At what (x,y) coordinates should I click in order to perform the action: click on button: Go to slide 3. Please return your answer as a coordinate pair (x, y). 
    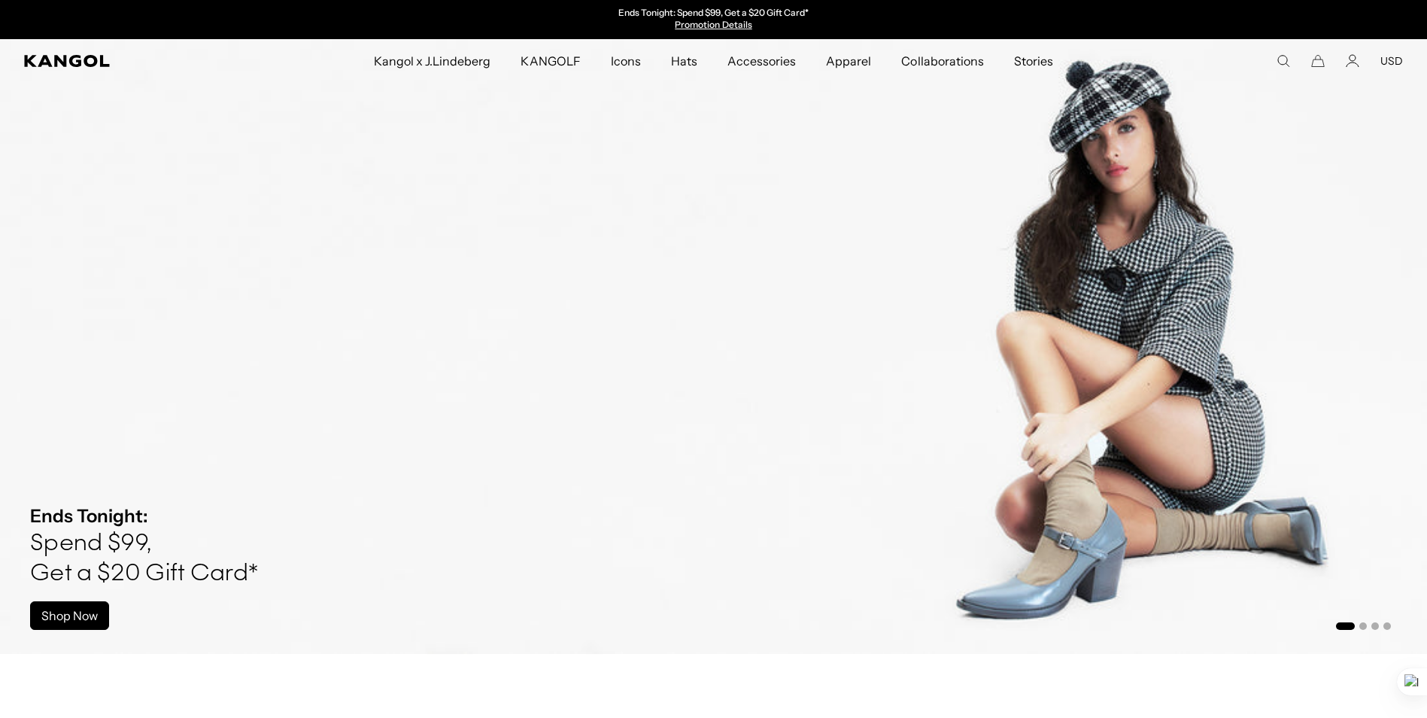
    Looking at the image, I should click on (1375, 626).